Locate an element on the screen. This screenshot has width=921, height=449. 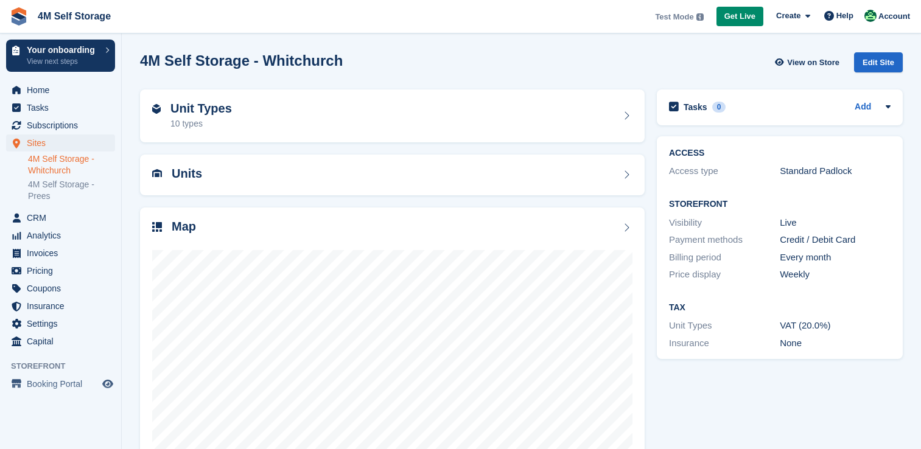
h2: Unit Types is located at coordinates (201, 108).